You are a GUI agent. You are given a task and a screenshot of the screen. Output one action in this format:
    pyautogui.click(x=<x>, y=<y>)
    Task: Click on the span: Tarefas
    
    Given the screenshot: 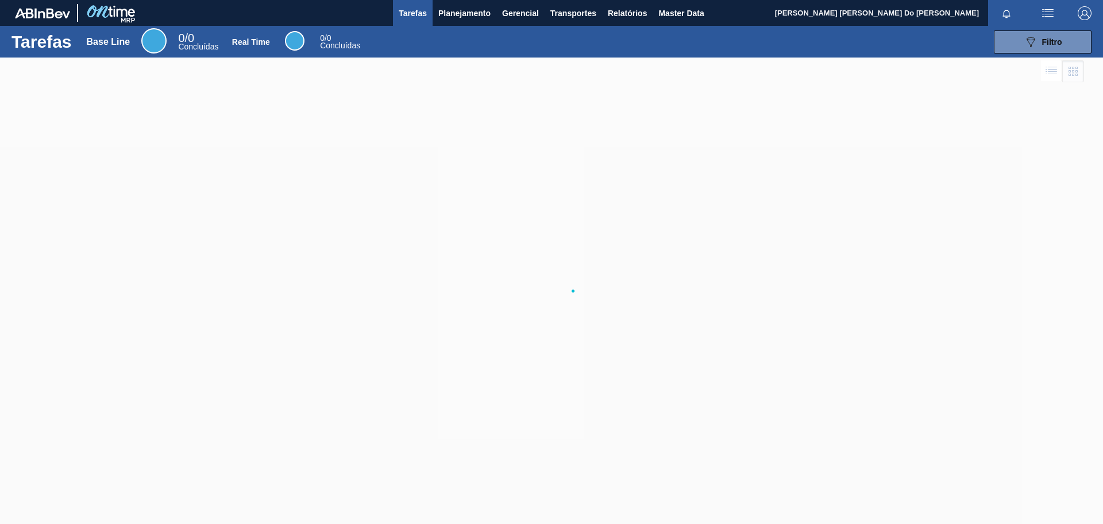 What is the action you would take?
    pyautogui.click(x=413, y=13)
    